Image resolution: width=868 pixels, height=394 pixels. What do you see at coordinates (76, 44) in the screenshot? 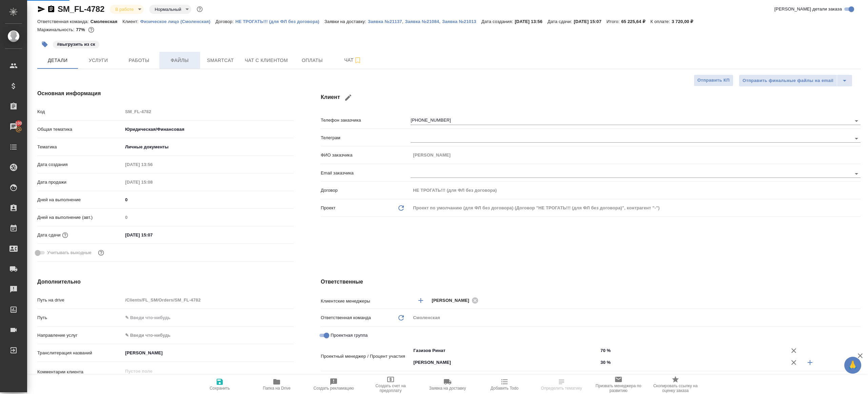
I see `span: выгрузить из ск` at bounding box center [76, 44].